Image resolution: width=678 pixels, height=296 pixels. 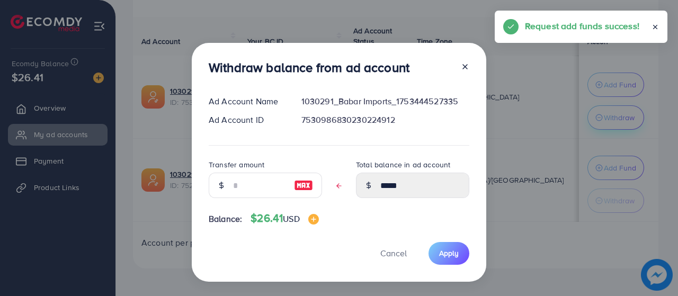 What do you see at coordinates (291, 219) in the screenshot?
I see `span: USD` at bounding box center [291, 219].